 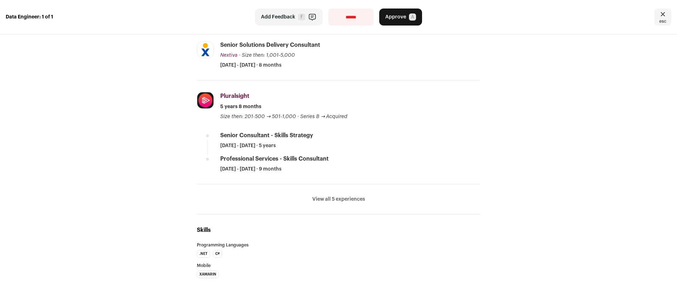 I want to click on div: Senior Consultant - Skills Strategy, so click(x=267, y=135).